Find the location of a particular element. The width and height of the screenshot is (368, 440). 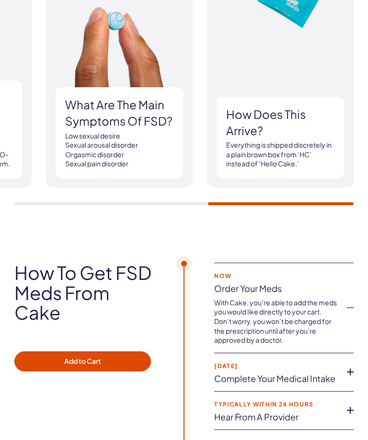

a: Hear from a provider is located at coordinates (276, 417).